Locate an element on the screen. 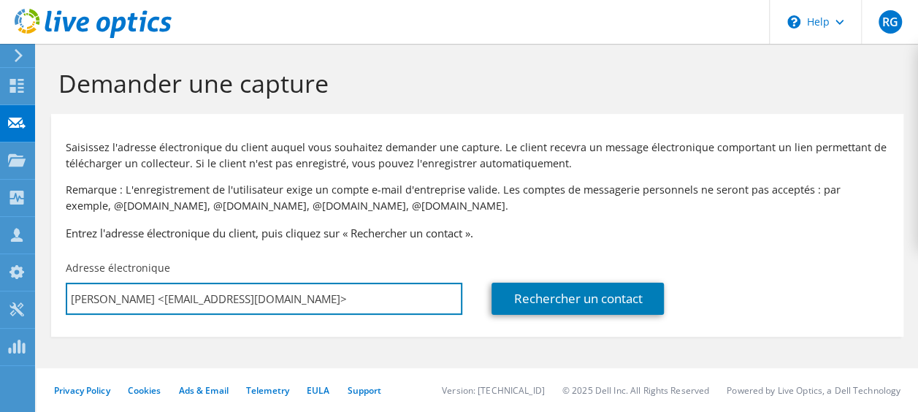  li: Powered by Live Optics, a Dell Technology is located at coordinates (813, 390).